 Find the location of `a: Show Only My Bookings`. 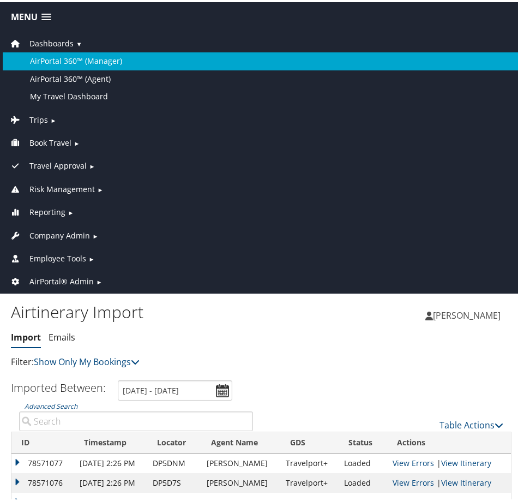

a: Show Only My Bookings is located at coordinates (87, 360).